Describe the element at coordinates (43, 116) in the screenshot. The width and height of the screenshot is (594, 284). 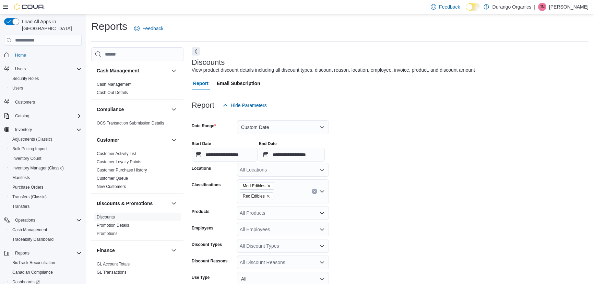
I see `button: Catalog` at that location.